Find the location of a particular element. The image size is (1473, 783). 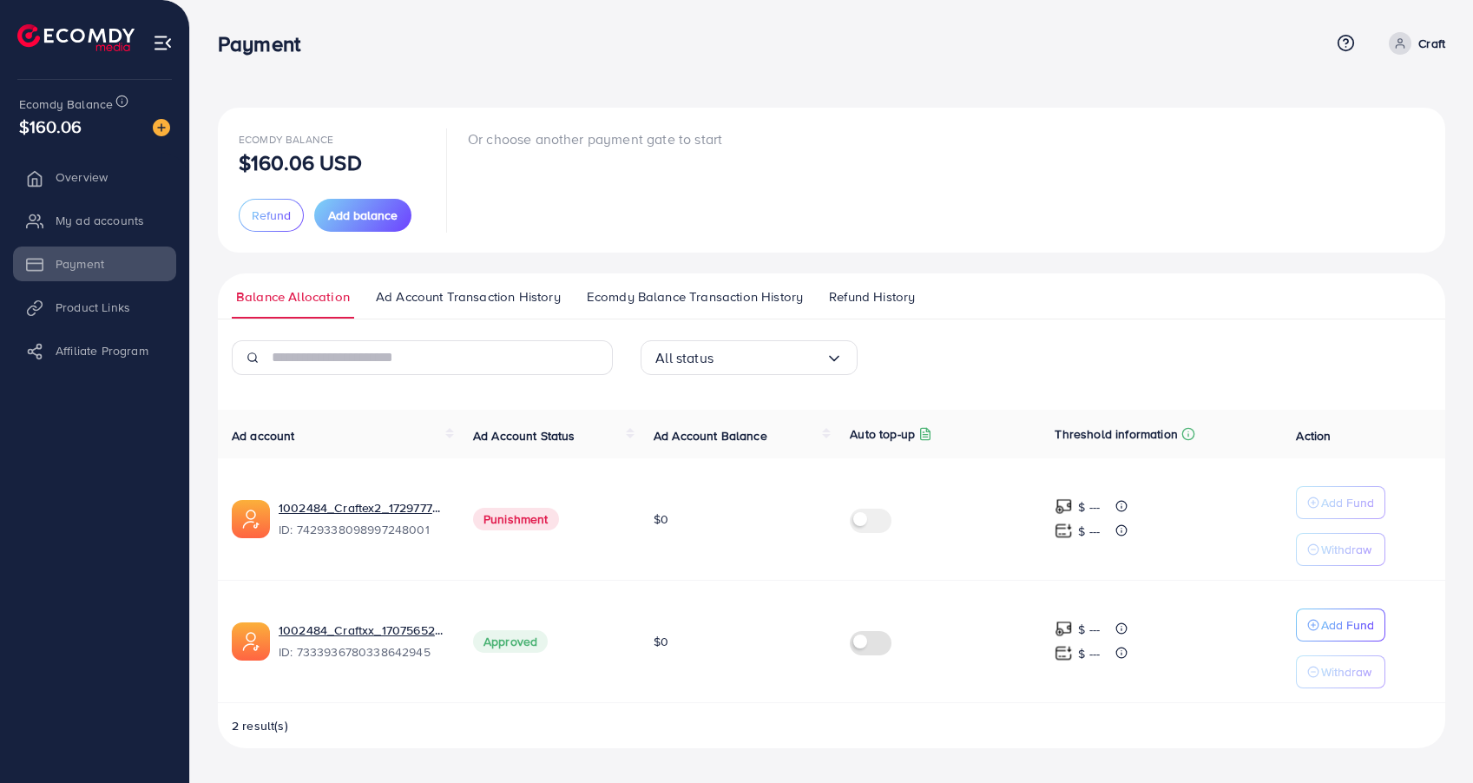

span: Ad account is located at coordinates (263, 436).